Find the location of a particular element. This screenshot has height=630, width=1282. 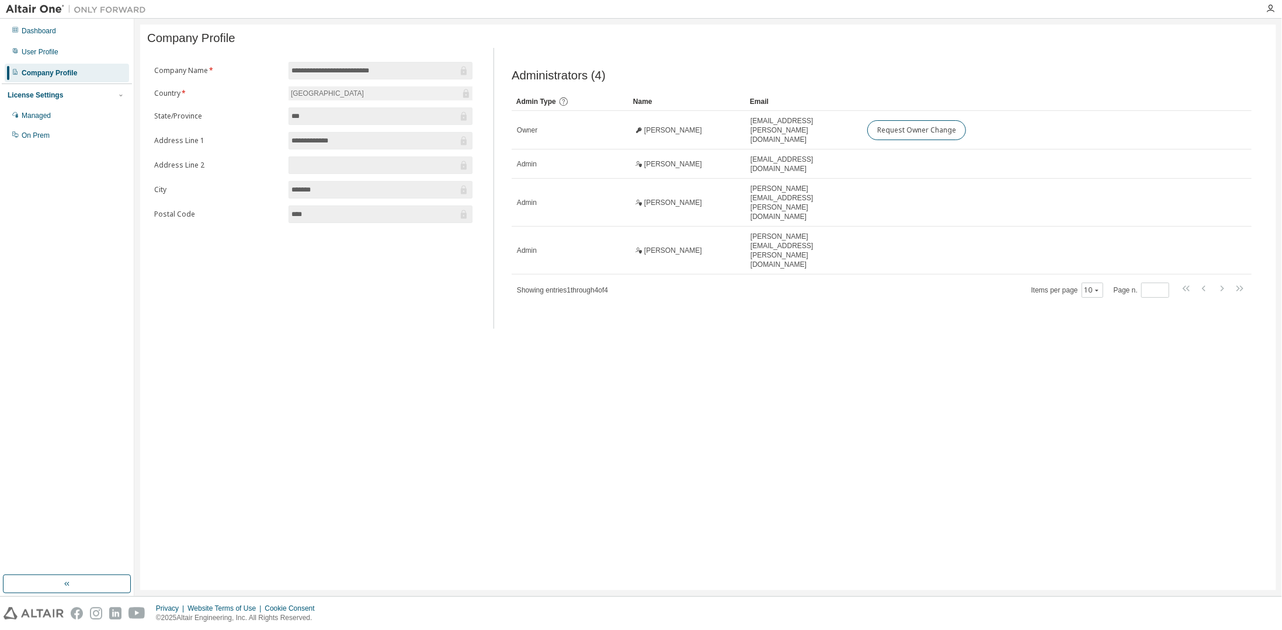

div: Name is located at coordinates (687, 102).